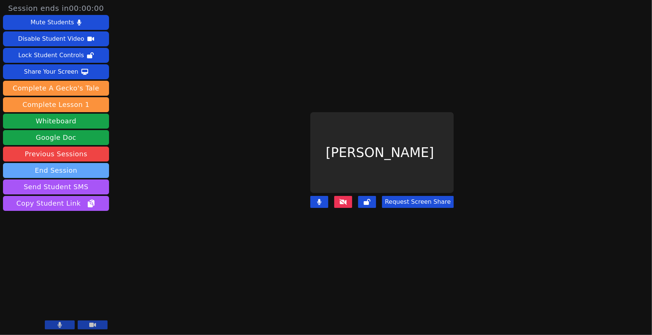 The height and width of the screenshot is (335, 652). I want to click on a: Previous Sessions, so click(56, 154).